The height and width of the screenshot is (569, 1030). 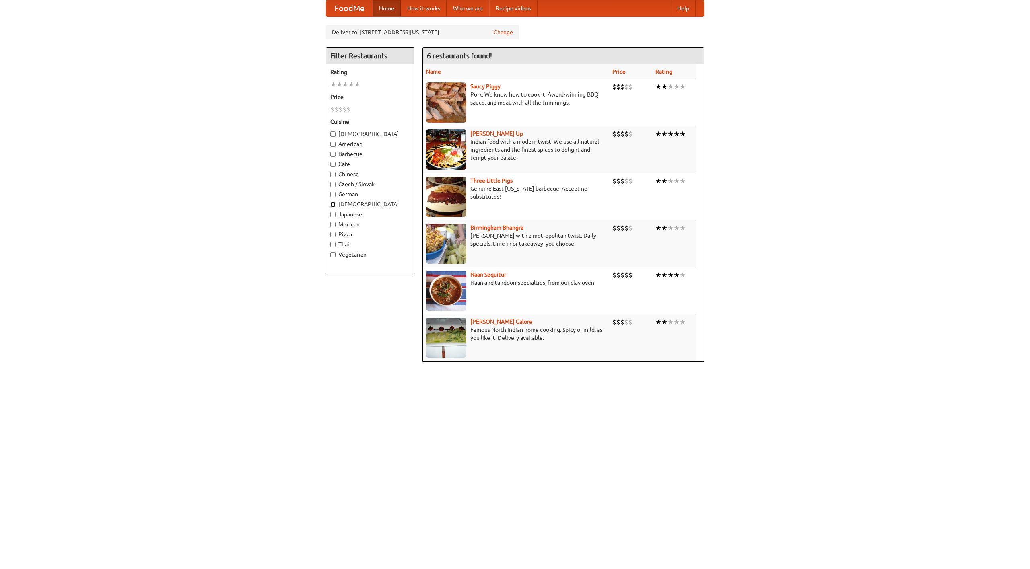 I want to click on a: Birmingham Bhangra, so click(x=497, y=228).